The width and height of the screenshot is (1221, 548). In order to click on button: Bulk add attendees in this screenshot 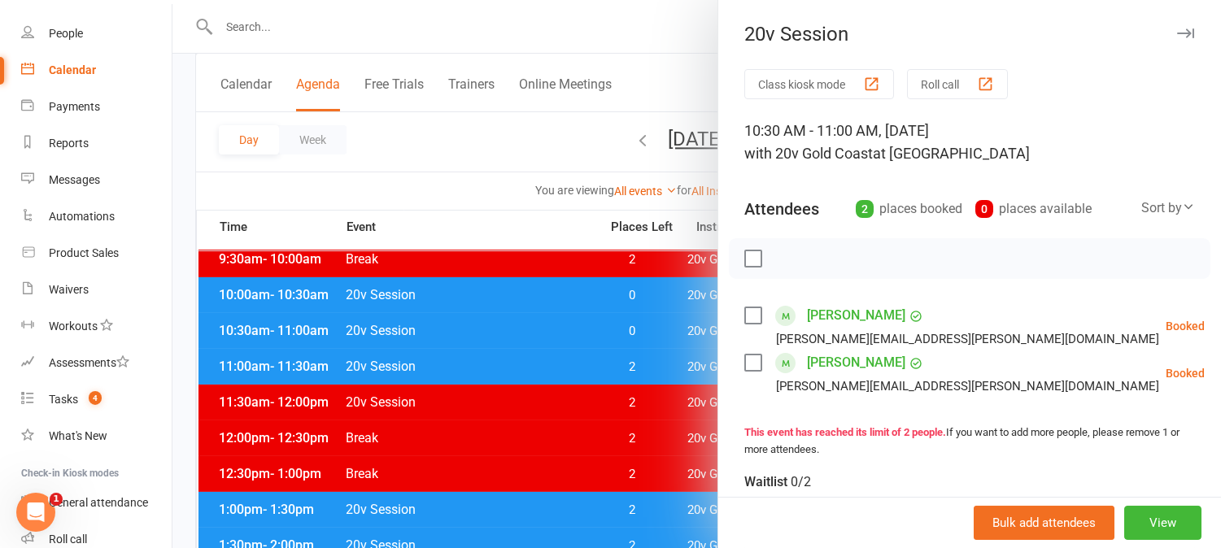, I will do `click(1044, 523)`.